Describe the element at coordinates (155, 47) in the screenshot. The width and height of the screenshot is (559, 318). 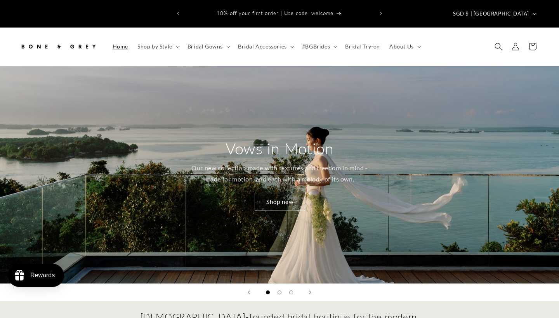
I see `span: Shop by Style` at that location.